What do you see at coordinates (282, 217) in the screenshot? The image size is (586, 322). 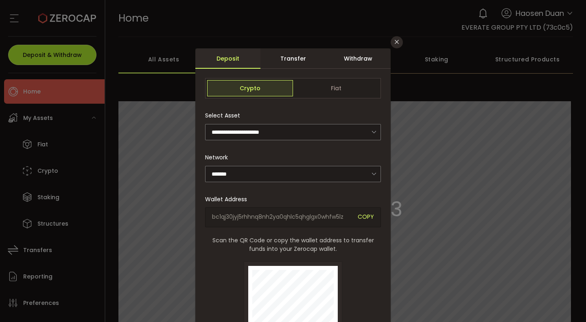 I see `span: bc1qj30jyj5rhhnq8nh2ya0qhlc5qhglgx0whfw5lz` at bounding box center [282, 217].